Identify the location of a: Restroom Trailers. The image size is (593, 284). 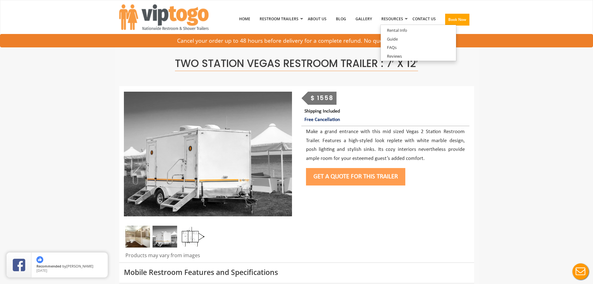
(279, 19).